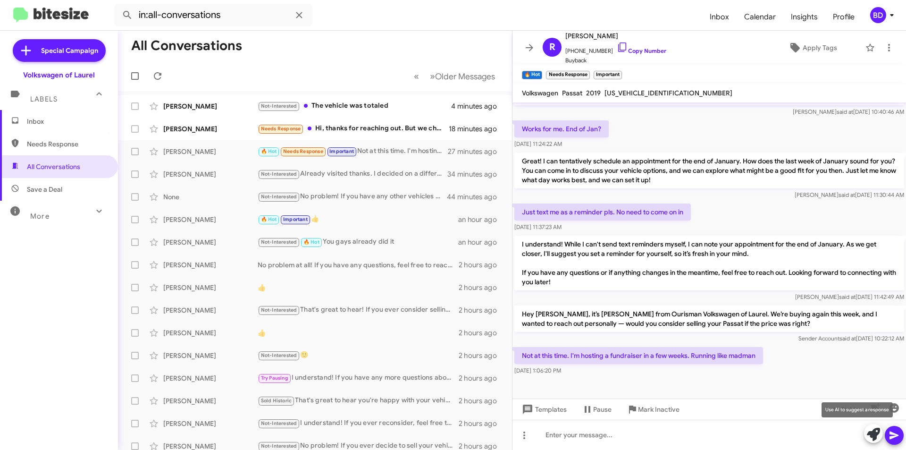  Describe the element at coordinates (476, 174) in the screenshot. I see `div: 34 minutes ago` at that location.